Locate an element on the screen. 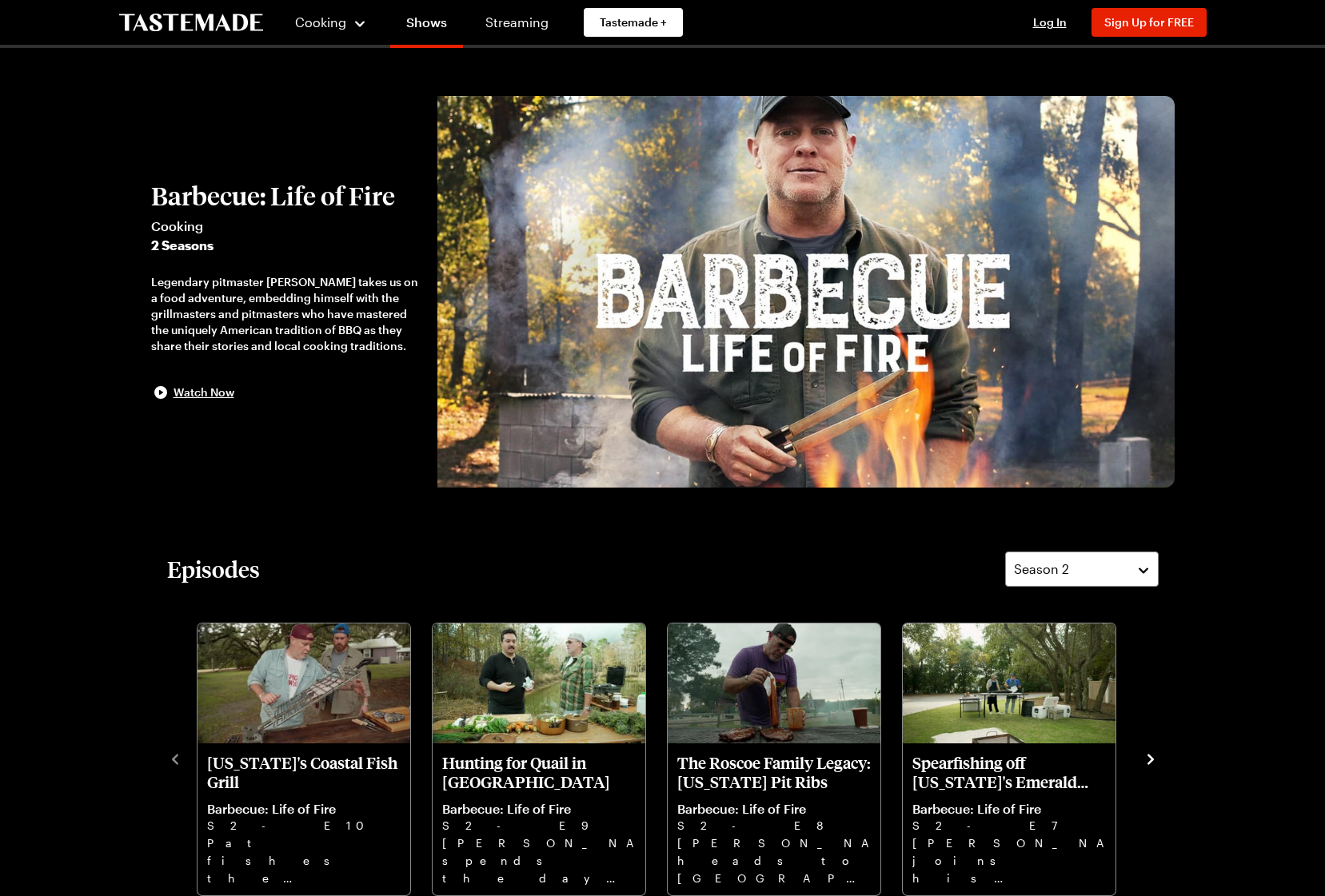  h2: Episodes is located at coordinates (213, 569).